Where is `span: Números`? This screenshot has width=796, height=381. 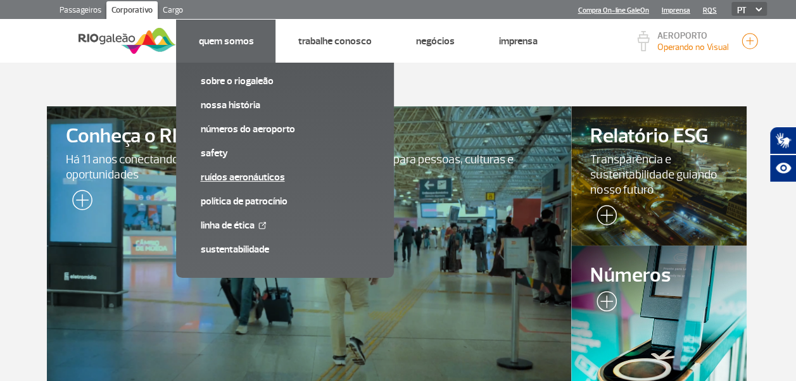 span: Números is located at coordinates (658, 275).